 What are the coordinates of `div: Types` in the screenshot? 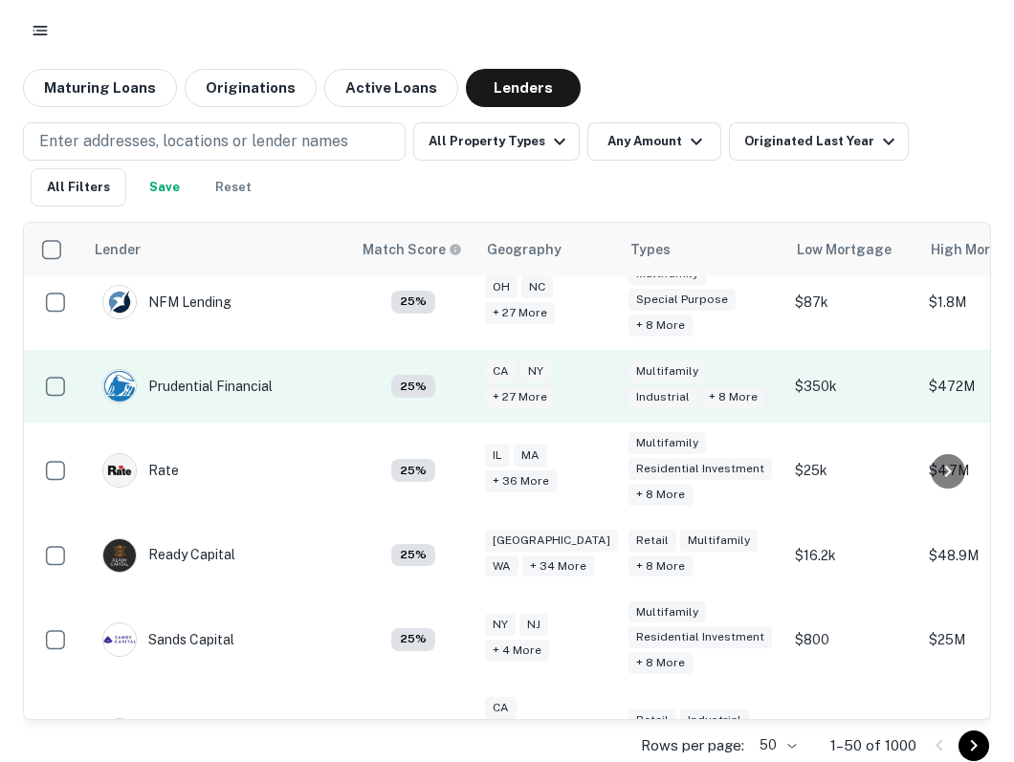 It's located at (651, 250).